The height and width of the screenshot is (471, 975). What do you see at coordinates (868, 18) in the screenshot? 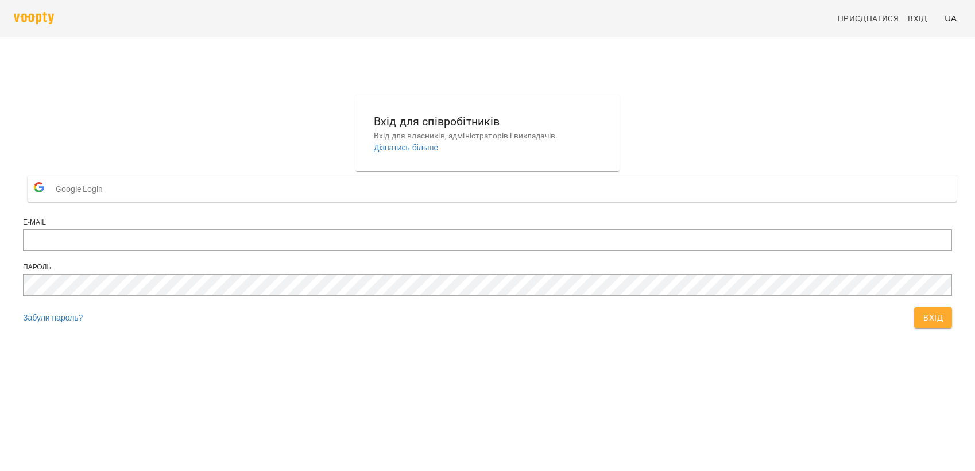
I see `a: Приєднатися` at bounding box center [868, 18].